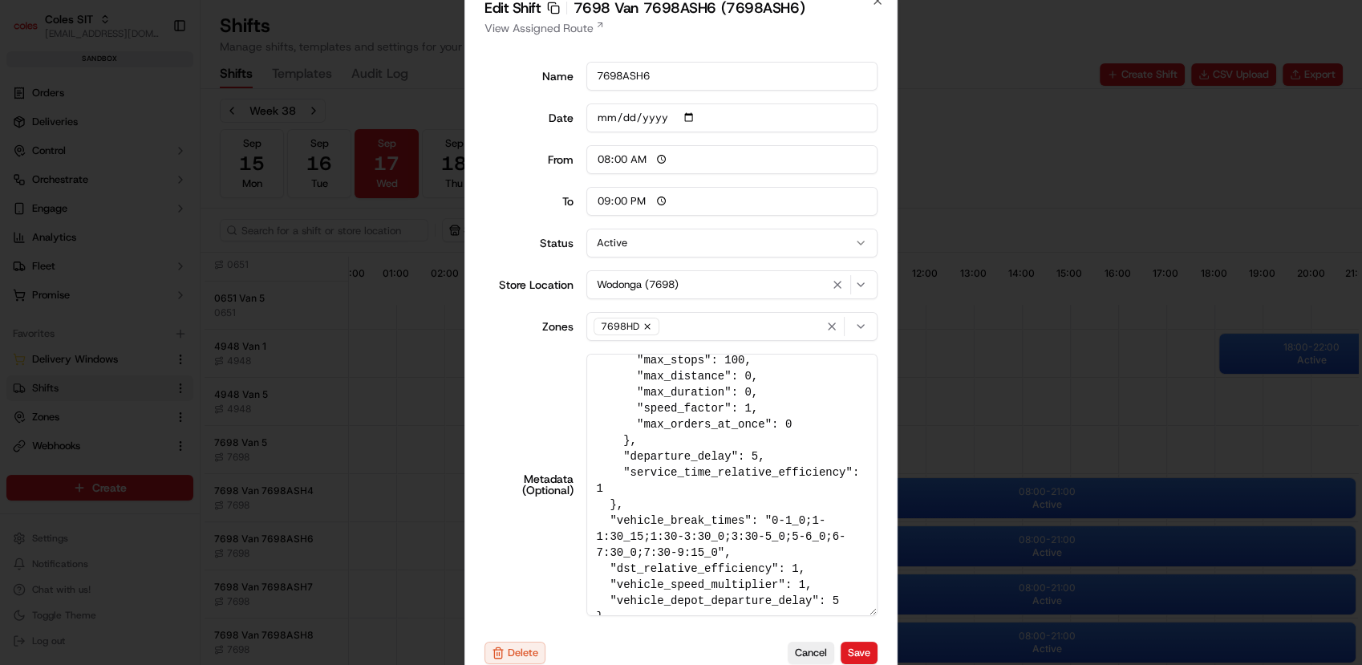  I want to click on div: Start new chat, so click(159, 161).